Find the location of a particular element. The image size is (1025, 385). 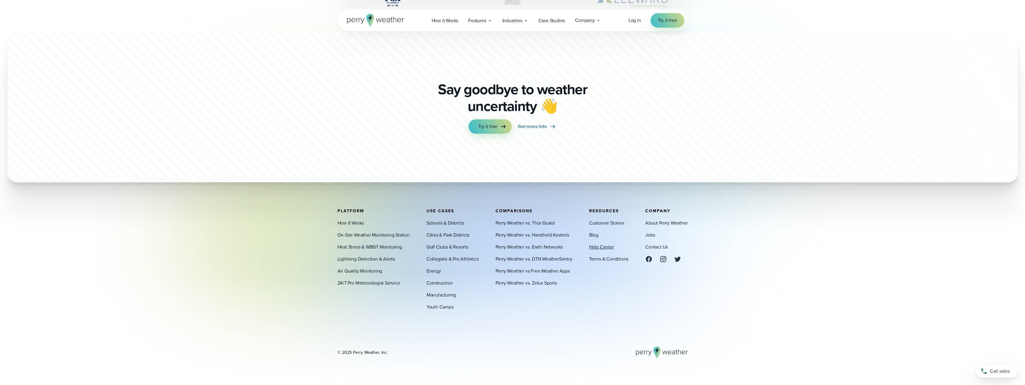

span: How it Works is located at coordinates (445, 21).